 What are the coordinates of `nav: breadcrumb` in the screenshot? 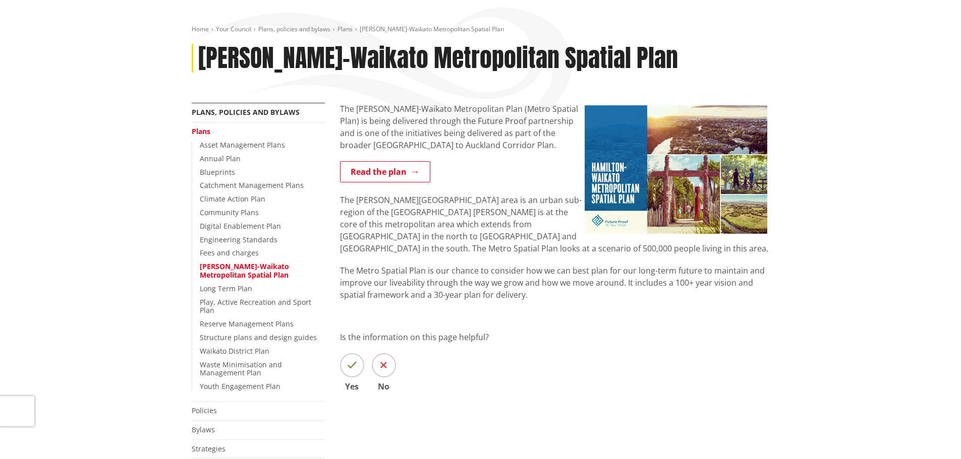 It's located at (481, 29).